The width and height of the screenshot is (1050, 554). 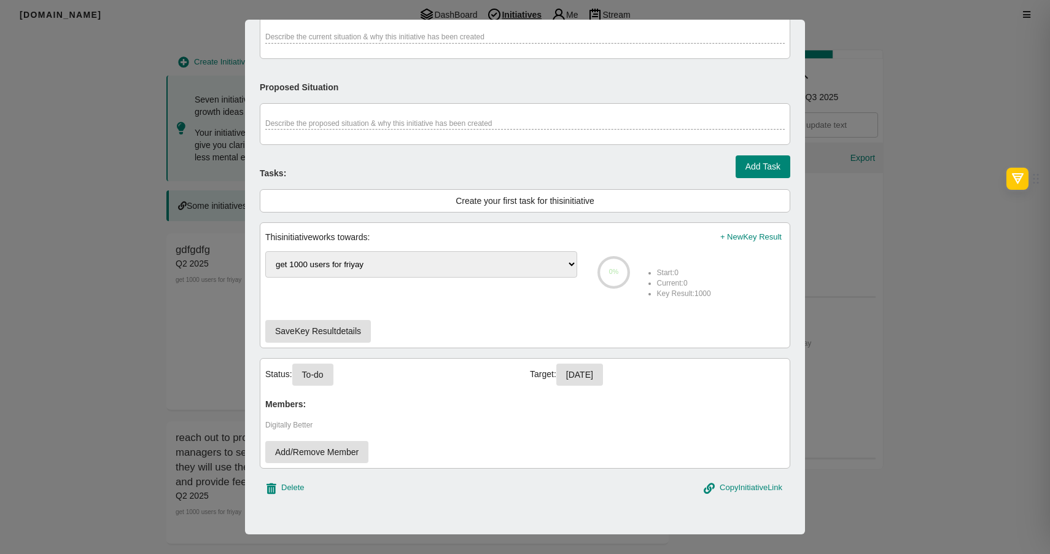 What do you see at coordinates (286, 488) in the screenshot?
I see `button: Delete` at bounding box center [286, 488].